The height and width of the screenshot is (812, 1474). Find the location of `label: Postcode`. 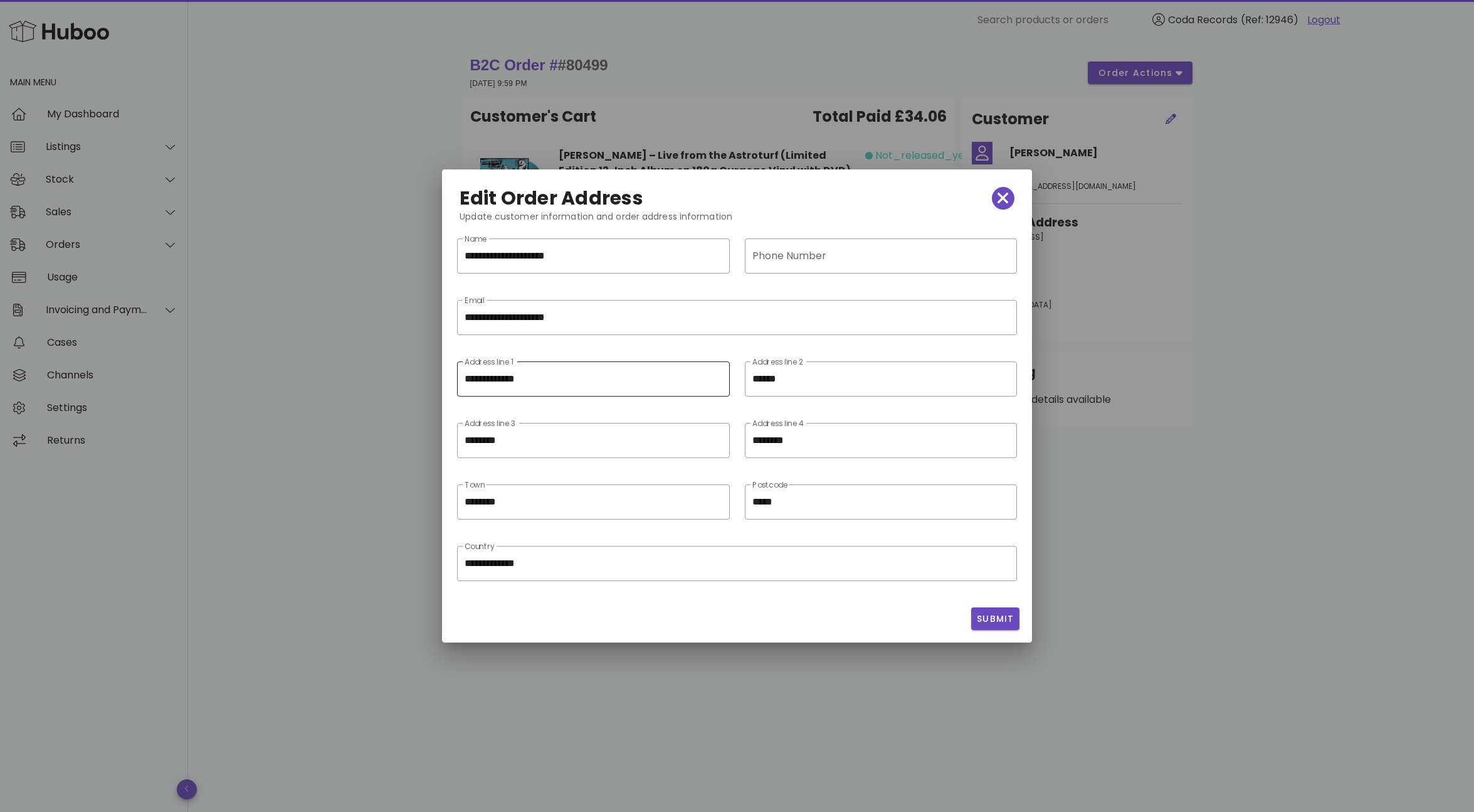

label: Postcode is located at coordinates (770, 485).